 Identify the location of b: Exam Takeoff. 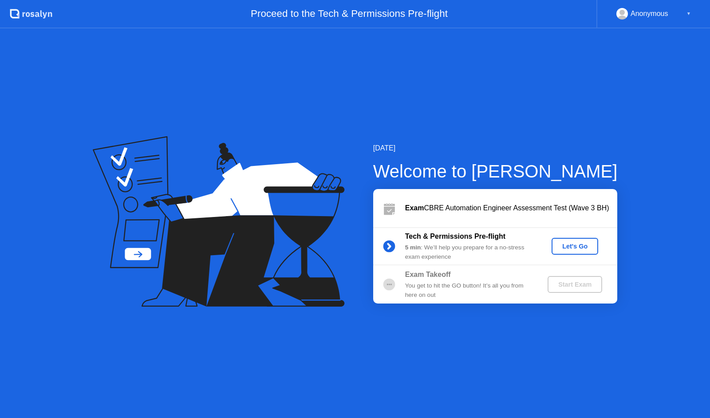
(428, 274).